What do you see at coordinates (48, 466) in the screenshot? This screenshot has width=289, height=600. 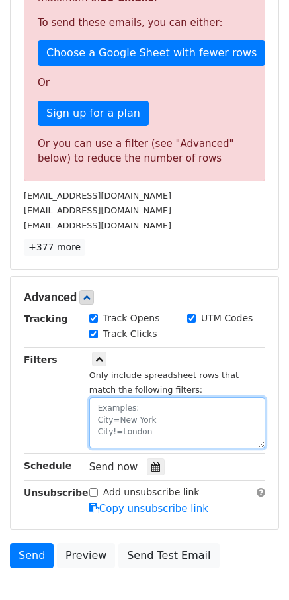 I see `strong: Schedule` at bounding box center [48, 466].